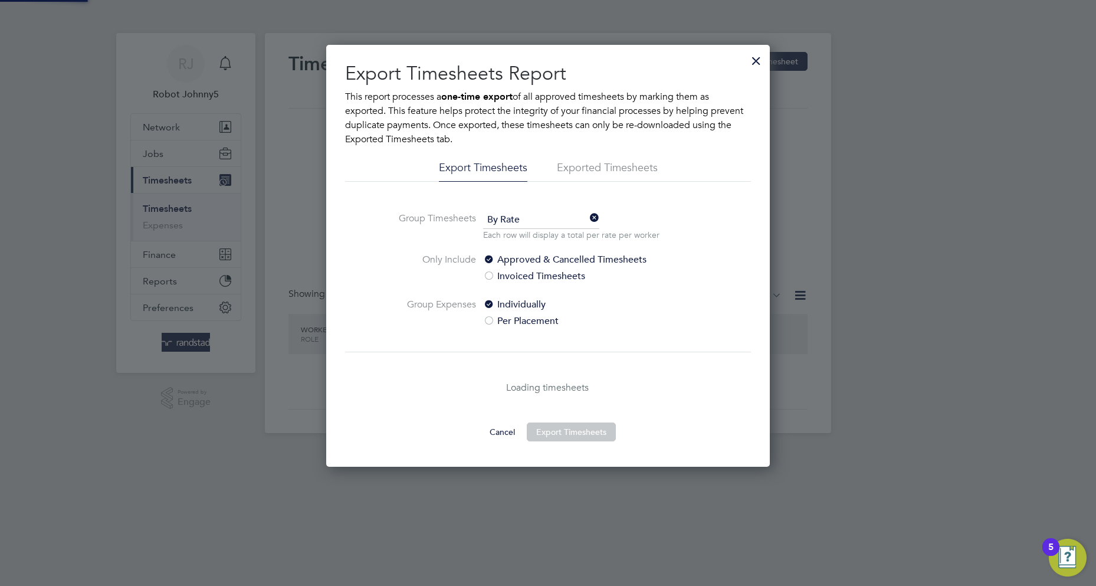  I want to click on button: Cancel, so click(502, 432).